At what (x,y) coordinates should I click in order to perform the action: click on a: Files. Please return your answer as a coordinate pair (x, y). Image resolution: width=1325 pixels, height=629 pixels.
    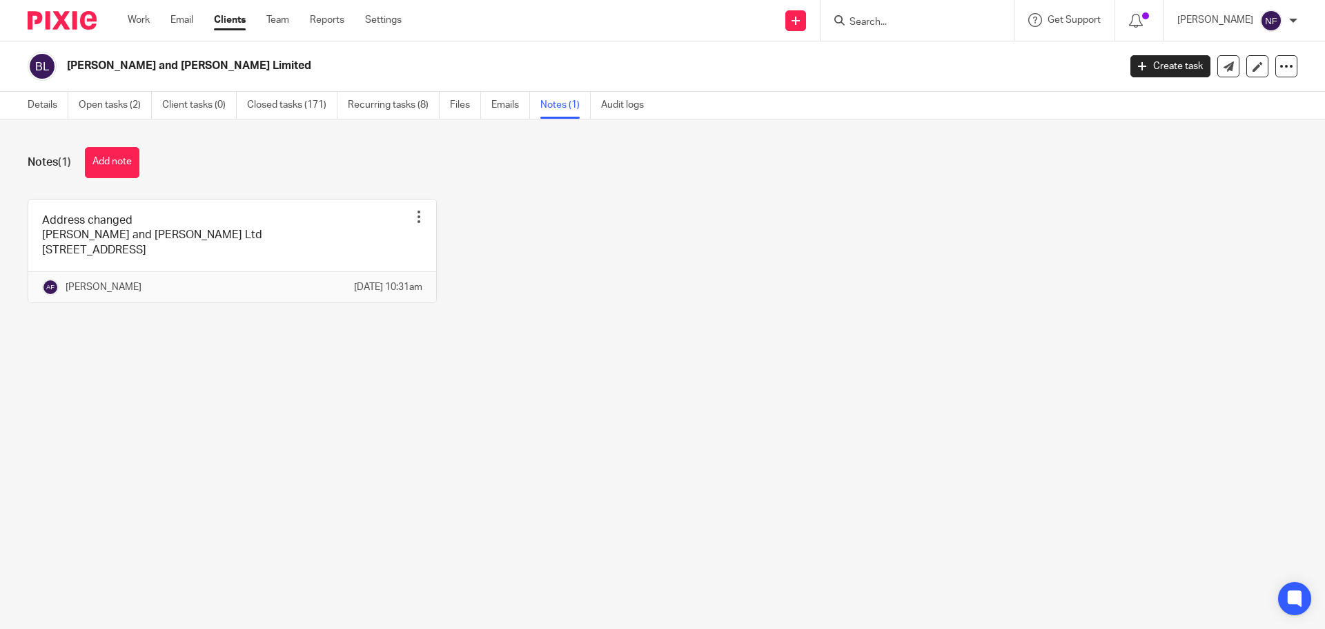
    Looking at the image, I should click on (465, 105).